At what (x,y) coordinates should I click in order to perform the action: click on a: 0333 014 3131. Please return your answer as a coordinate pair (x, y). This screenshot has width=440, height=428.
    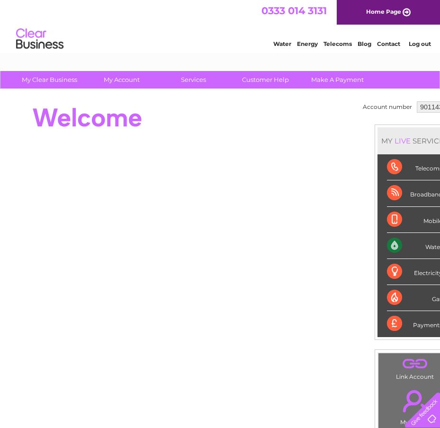
    Looking at the image, I should click on (294, 10).